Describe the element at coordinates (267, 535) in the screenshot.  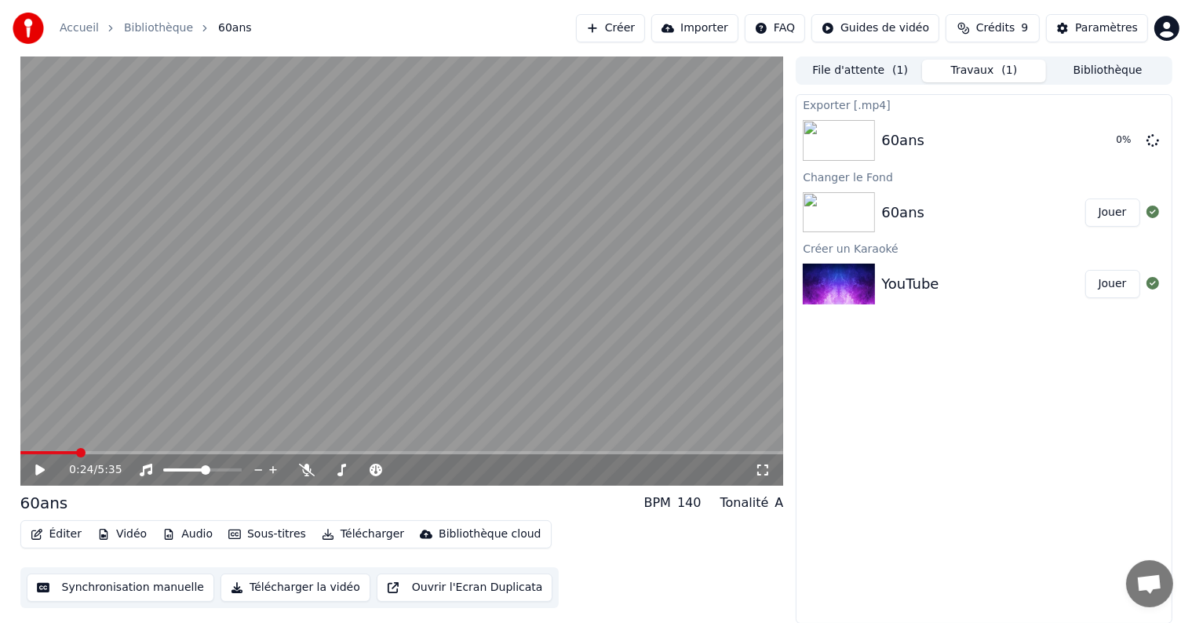
I see `button: Sous-titres` at that location.